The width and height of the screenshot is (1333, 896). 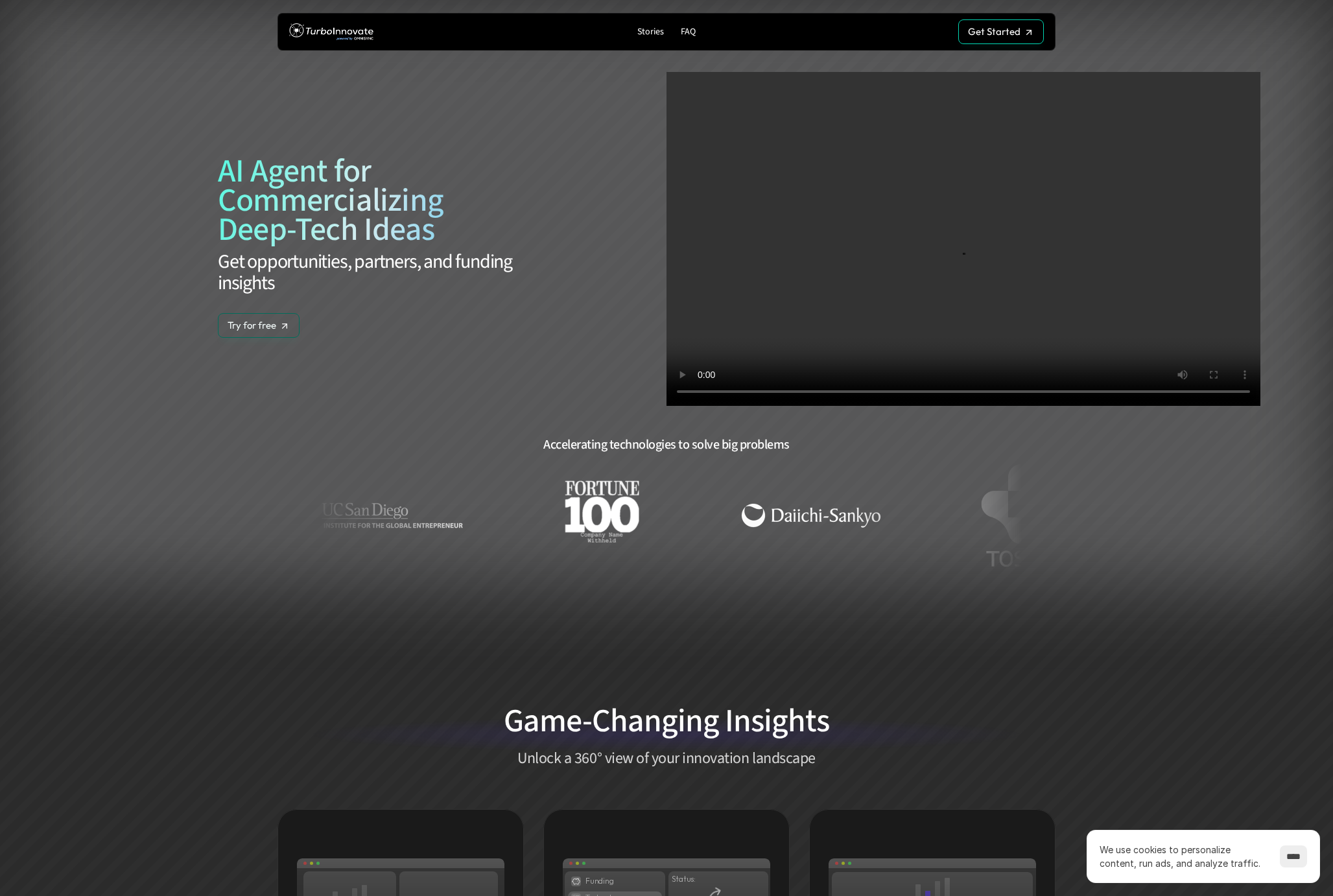 I want to click on p: FAQ, so click(x=688, y=32).